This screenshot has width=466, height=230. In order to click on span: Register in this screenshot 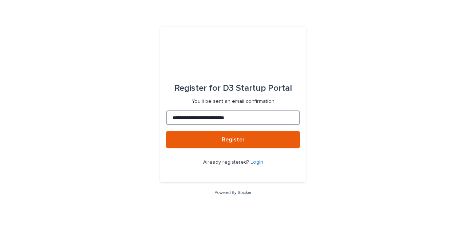, I will do `click(233, 139)`.